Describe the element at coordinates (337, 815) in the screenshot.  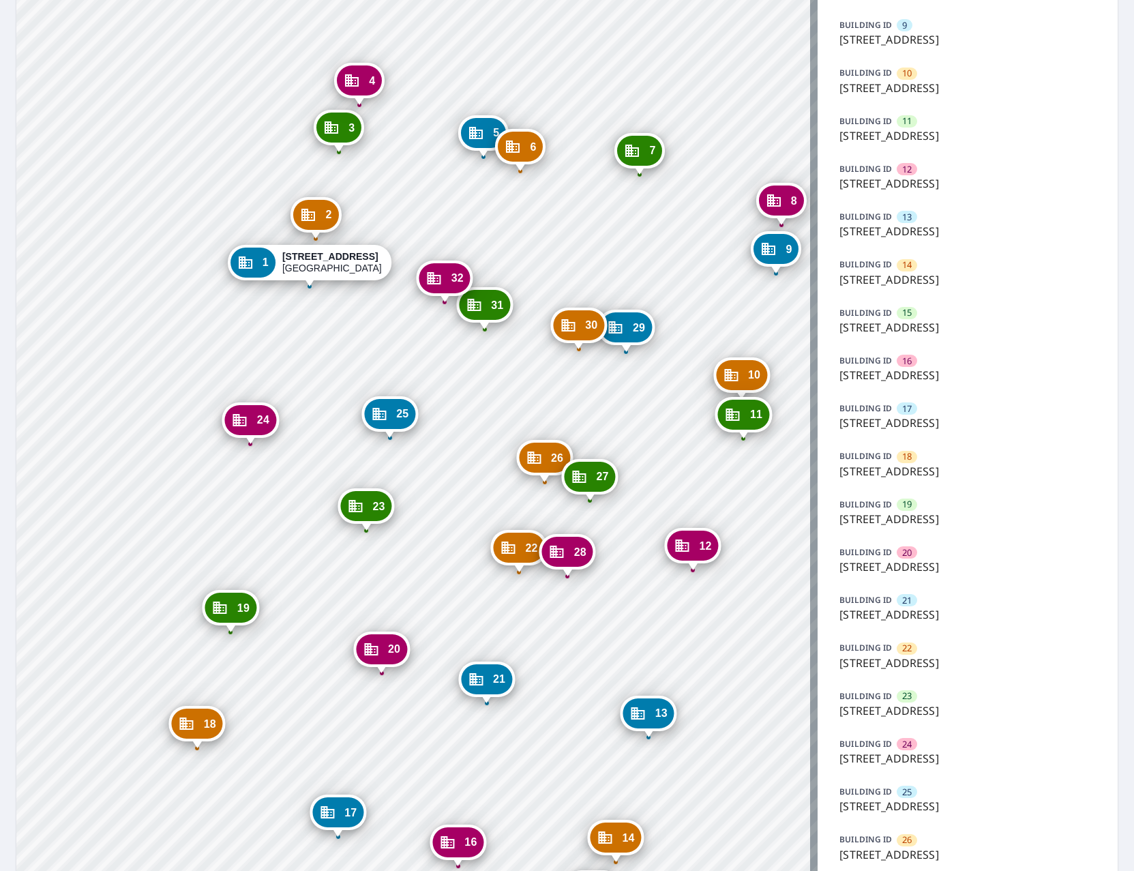
I see `div: Dropped pin, building 17, Commercial property, 1465 Ofallon St Saint Louis, MO 63106` at that location.